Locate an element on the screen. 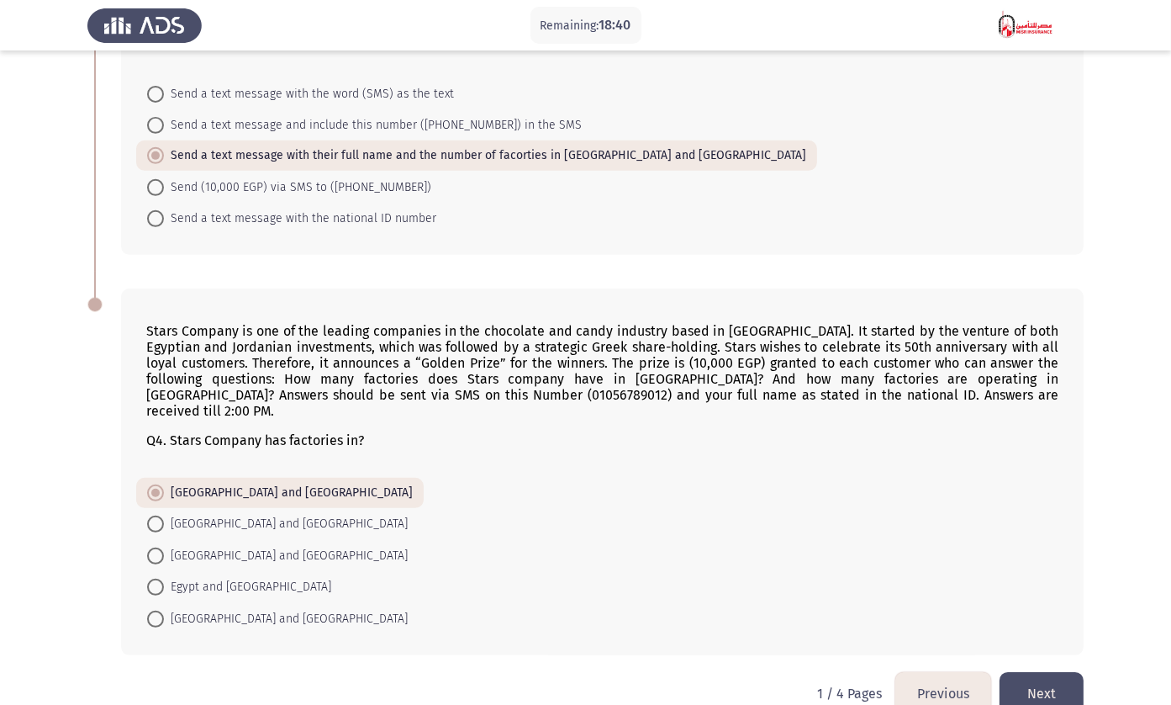  img: Assess Talent Management logo is located at coordinates (145, 25).